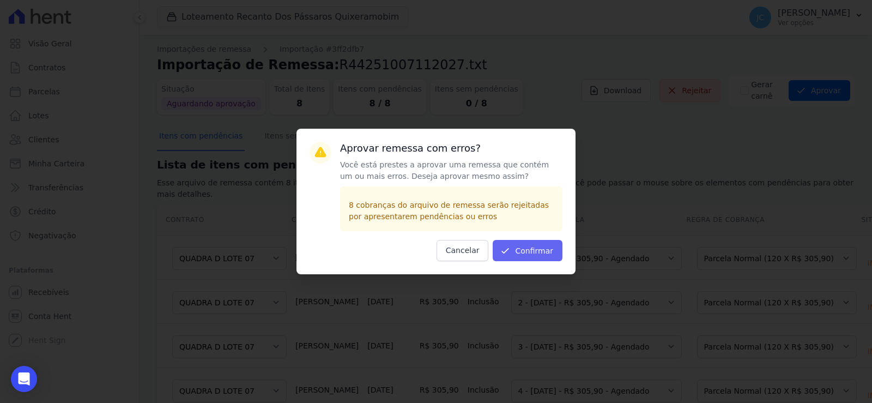 The image size is (872, 403). I want to click on p: Você está prestes a aprovar uma remessa que contém um ou mais erros. Deseja aprovar mesmo assim?, so click(451, 171).